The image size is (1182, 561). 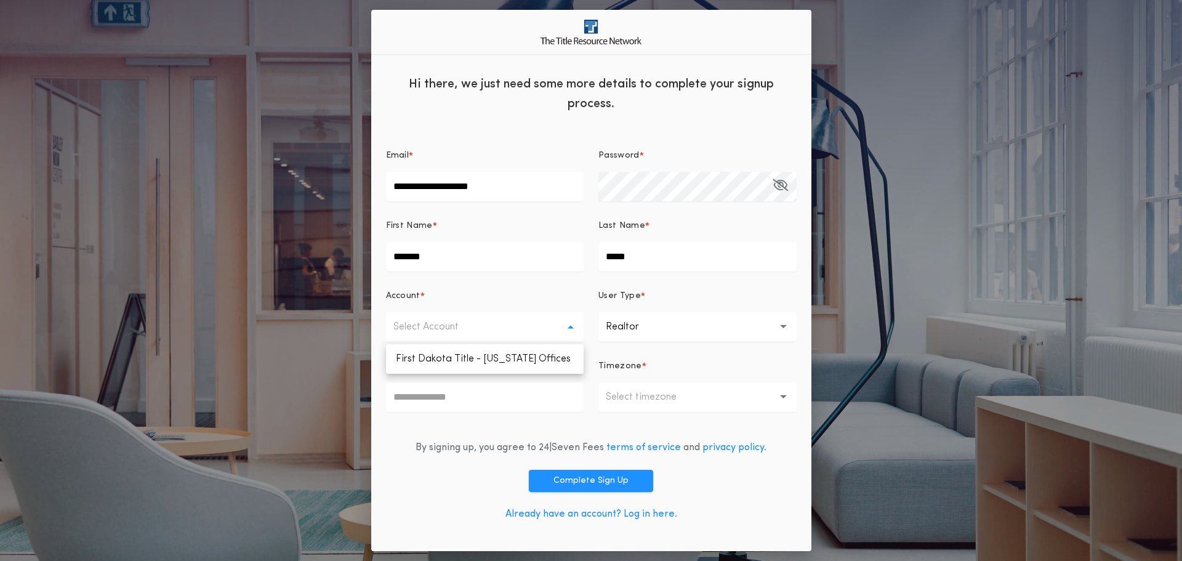 What do you see at coordinates (620, 366) in the screenshot?
I see `p: Timezone` at bounding box center [620, 366].